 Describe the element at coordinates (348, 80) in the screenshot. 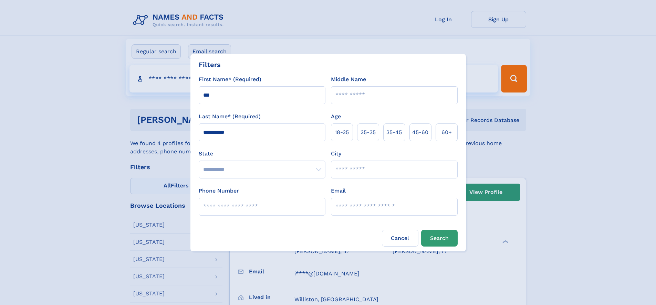

I see `label: Middle Name` at that location.